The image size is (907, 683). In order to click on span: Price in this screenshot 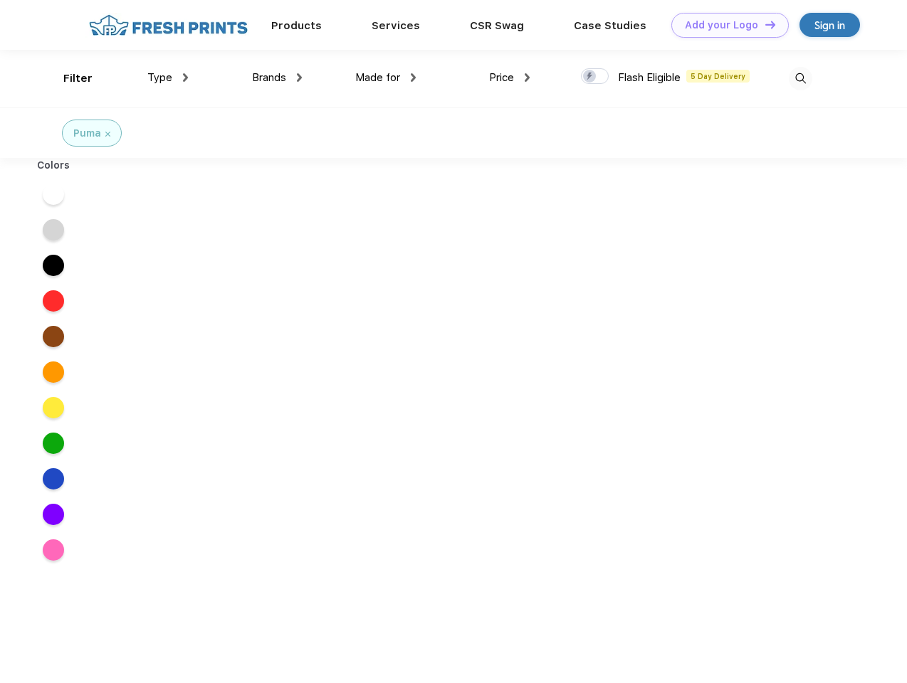, I will do `click(501, 78)`.